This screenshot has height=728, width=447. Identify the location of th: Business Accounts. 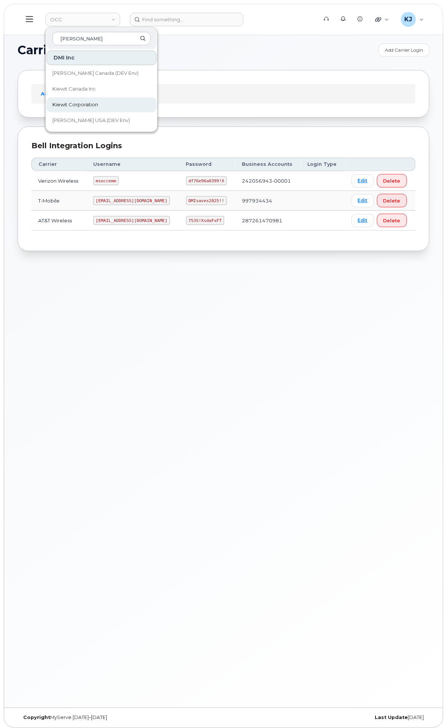
(268, 164).